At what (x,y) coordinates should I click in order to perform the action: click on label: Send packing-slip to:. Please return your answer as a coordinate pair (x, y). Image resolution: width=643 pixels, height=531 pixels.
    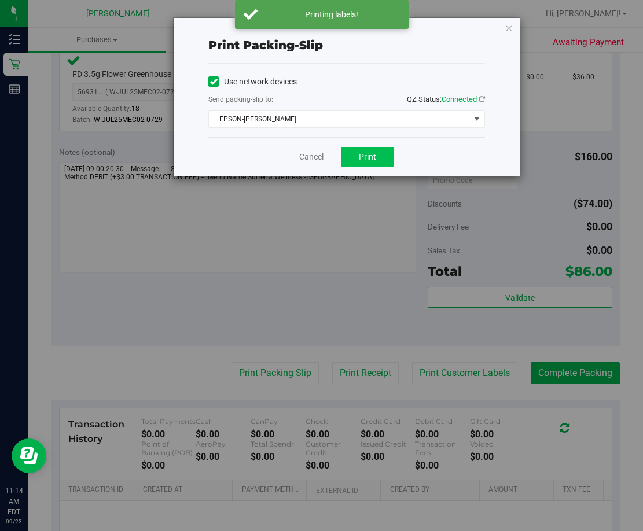
    Looking at the image, I should click on (241, 99).